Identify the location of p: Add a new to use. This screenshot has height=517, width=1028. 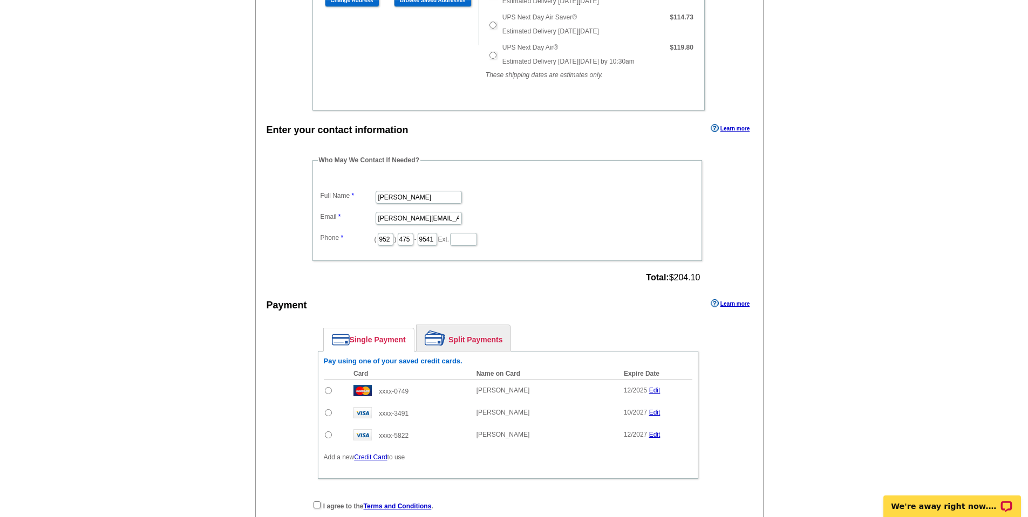
(508, 457).